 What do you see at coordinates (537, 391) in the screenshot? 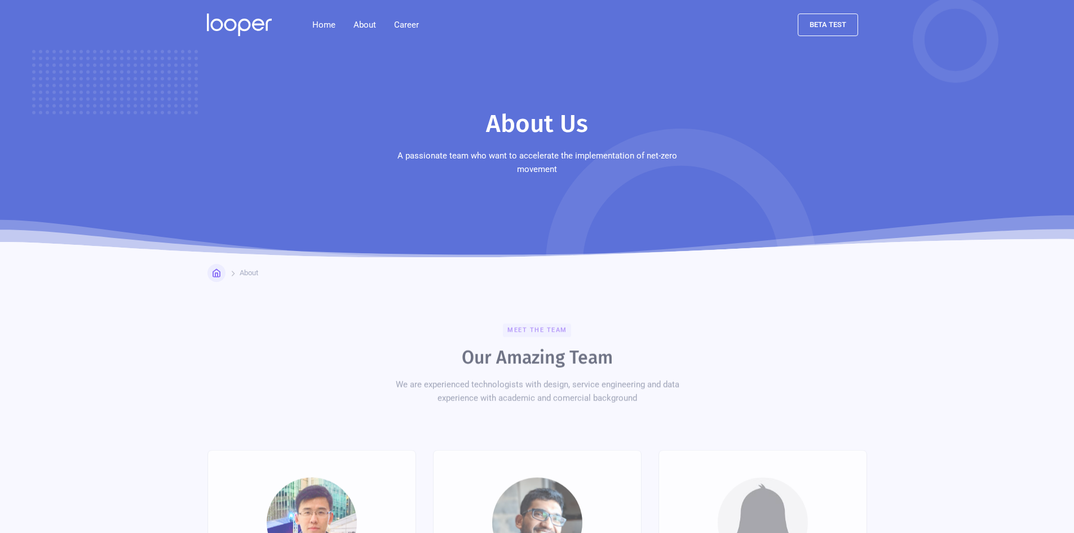
I see `div: We are experienced technologists with design, service engineering and data experience with academ...` at bounding box center [537, 391].